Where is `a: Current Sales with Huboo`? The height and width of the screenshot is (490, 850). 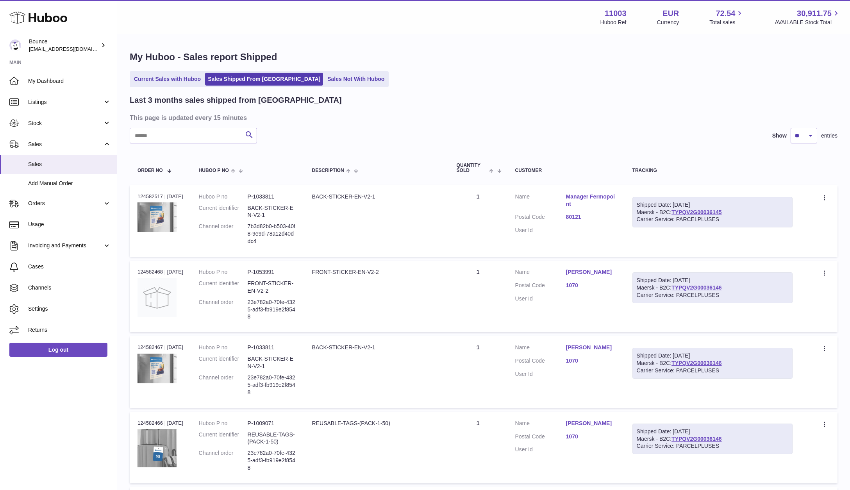 a: Current Sales with Huboo is located at coordinates (167, 79).